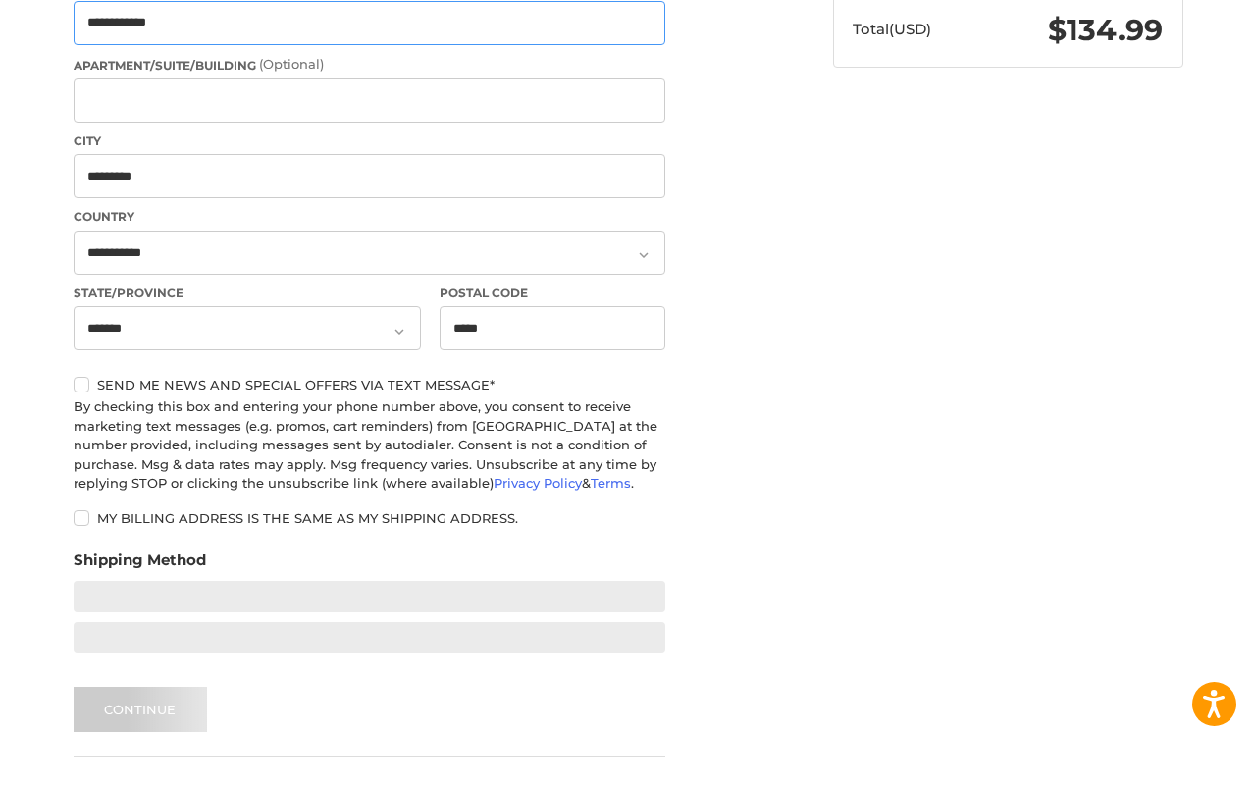 This screenshot has height=785, width=1256. I want to click on label: City, so click(369, 141).